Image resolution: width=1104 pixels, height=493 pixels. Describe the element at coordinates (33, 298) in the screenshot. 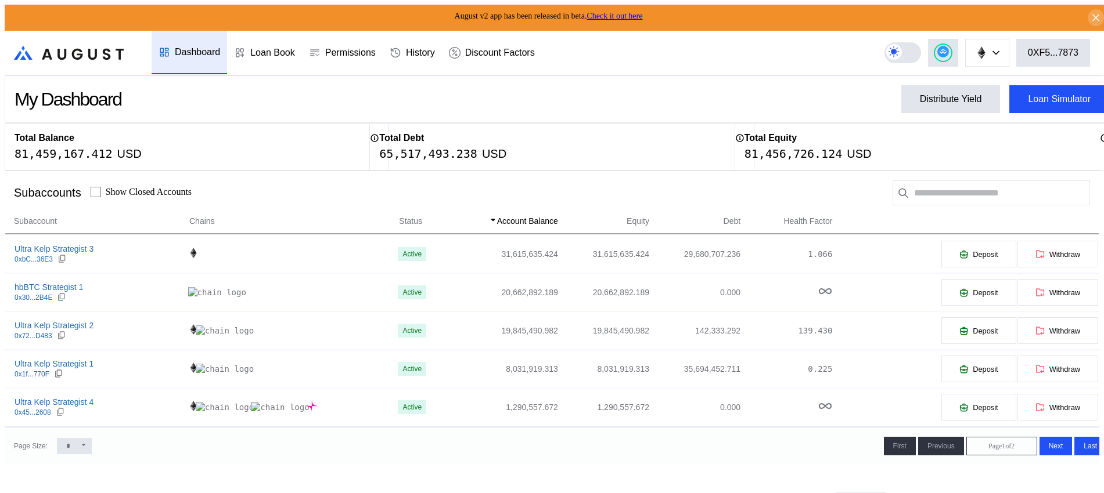

I see `div: 0x30...2B4E` at that location.